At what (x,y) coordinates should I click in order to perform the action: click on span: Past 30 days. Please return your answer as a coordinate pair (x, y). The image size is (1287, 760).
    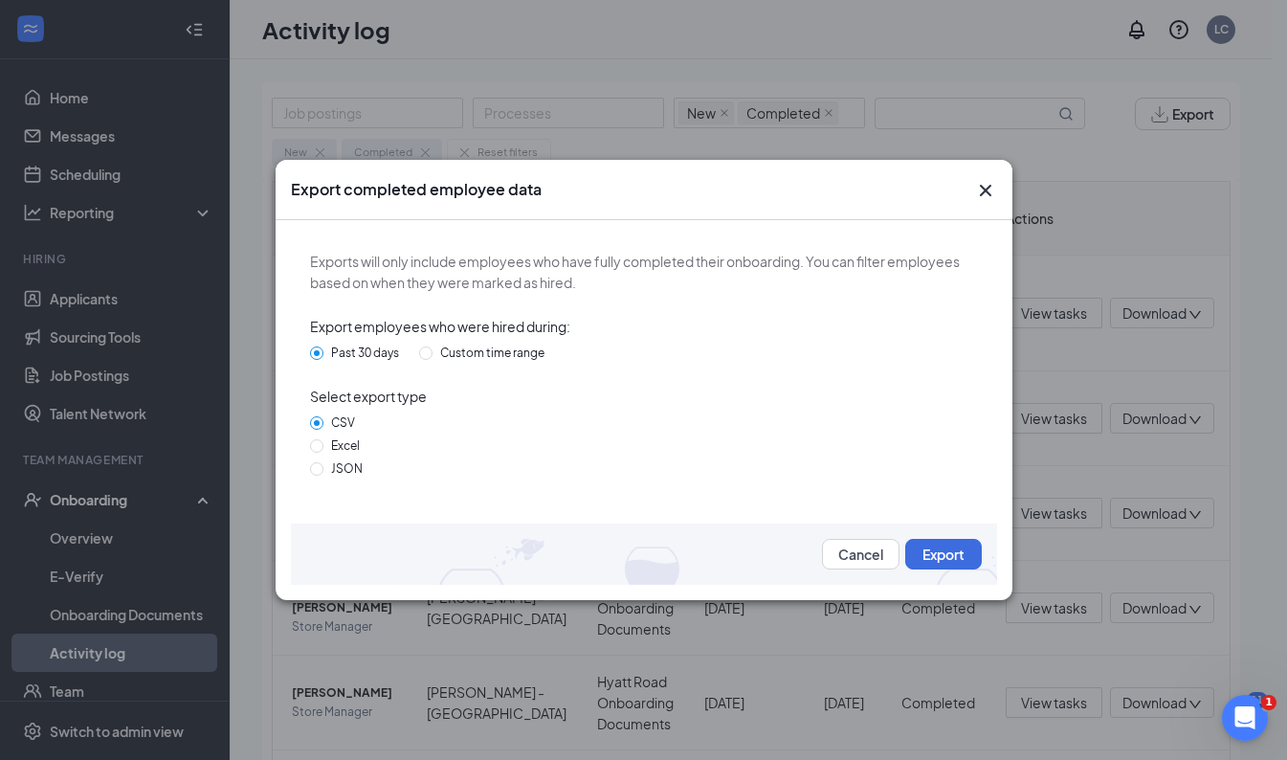
    Looking at the image, I should click on (365, 352).